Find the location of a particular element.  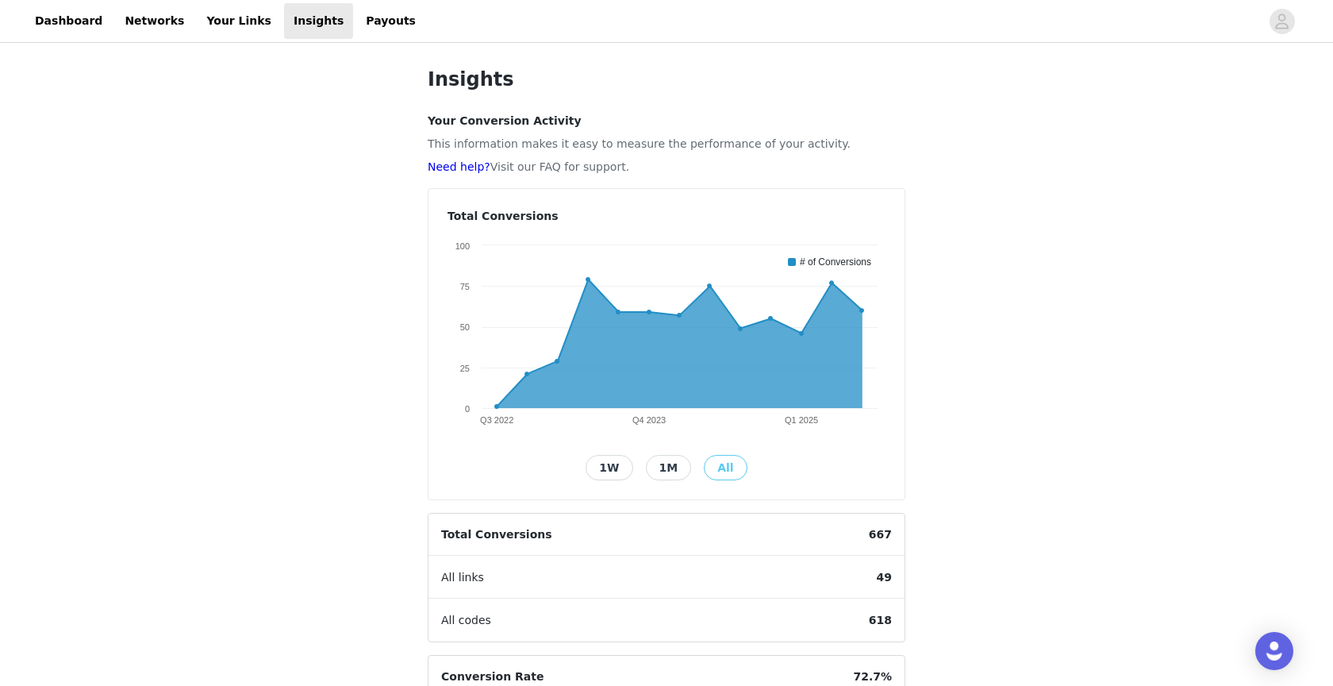

text: 0 is located at coordinates (467, 409).